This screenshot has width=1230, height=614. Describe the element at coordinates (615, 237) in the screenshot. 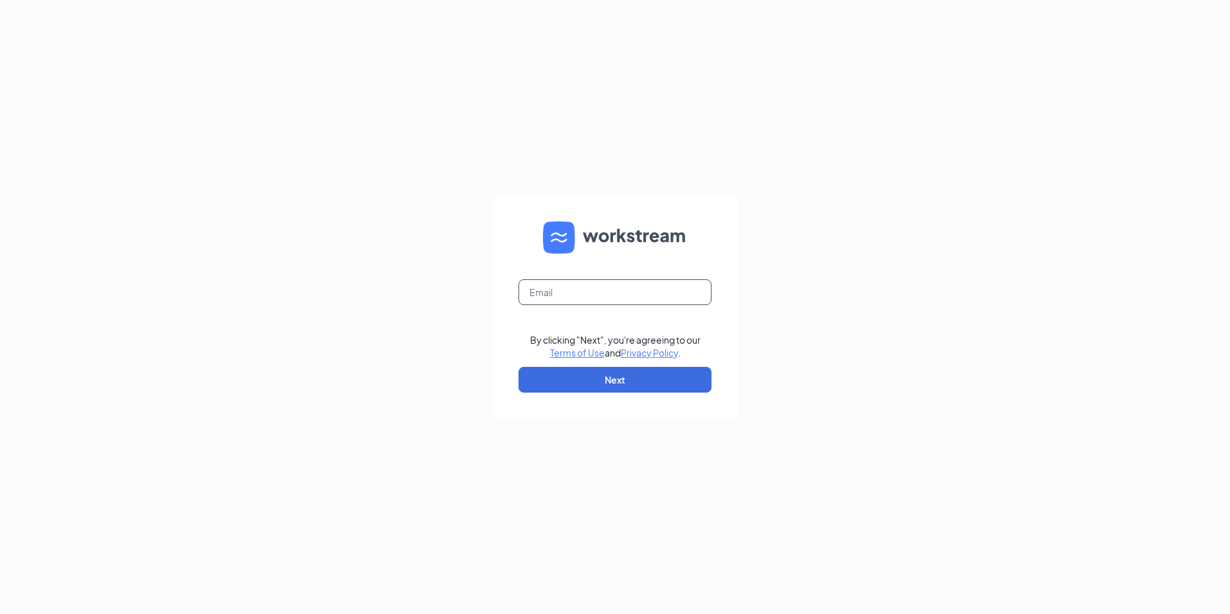

I see `img: WS logo and Workstream text` at that location.